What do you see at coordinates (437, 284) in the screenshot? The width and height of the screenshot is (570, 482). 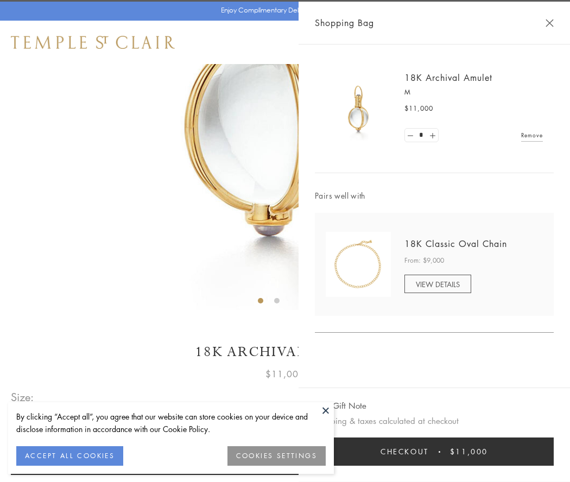 I see `span: VIEW DETAILS` at bounding box center [437, 284].